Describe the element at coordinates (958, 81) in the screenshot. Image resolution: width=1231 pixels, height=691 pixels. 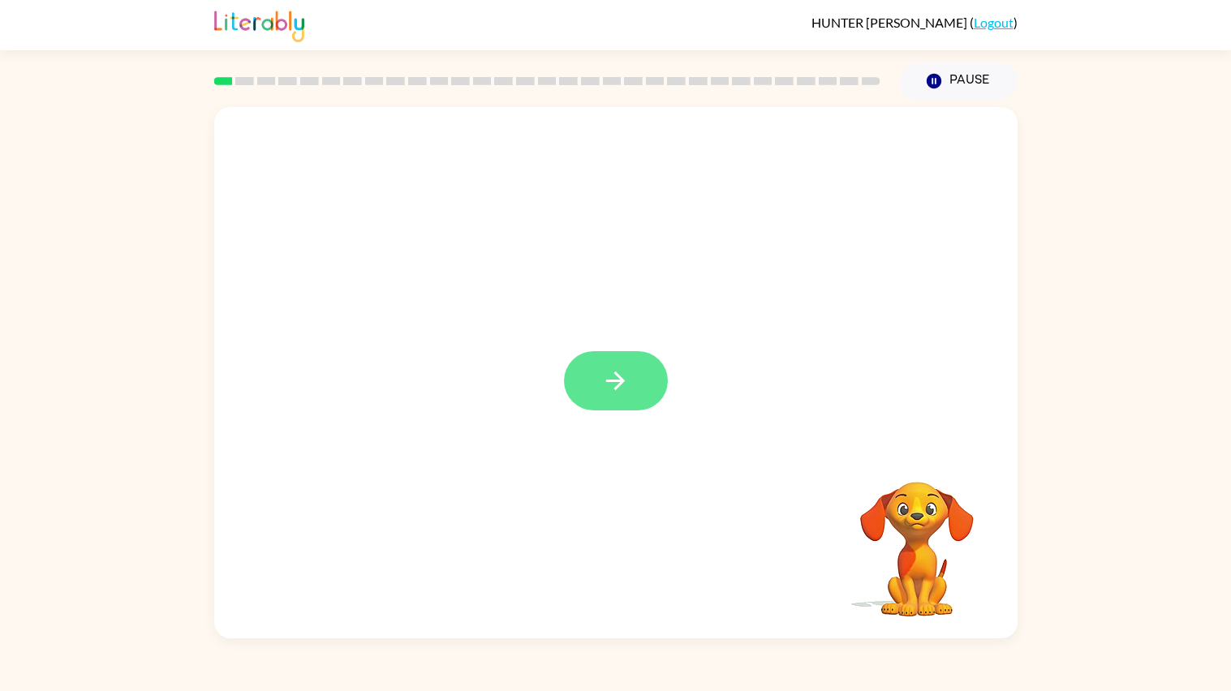
I see `button: Pause` at that location.